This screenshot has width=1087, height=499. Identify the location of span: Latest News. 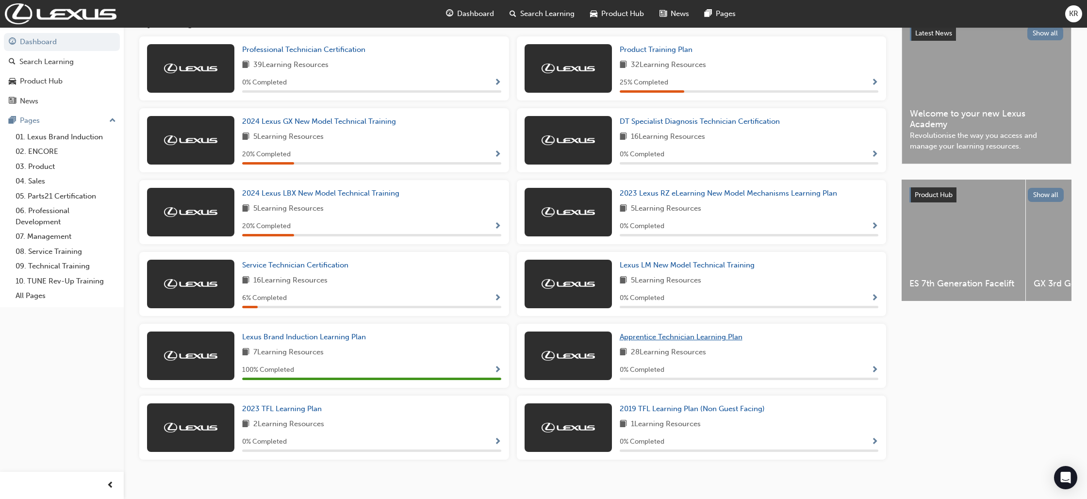
(934, 33).